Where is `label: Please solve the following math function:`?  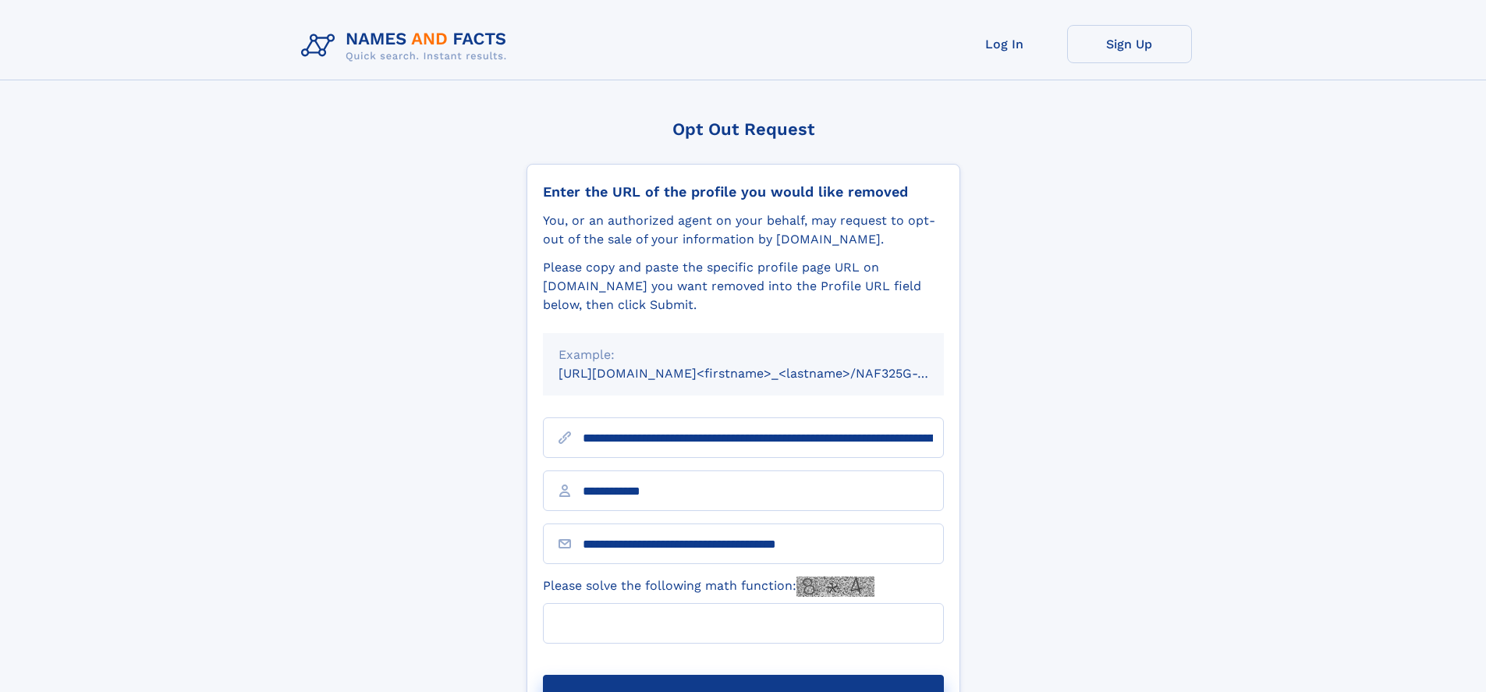 label: Please solve the following math function: is located at coordinates (708, 587).